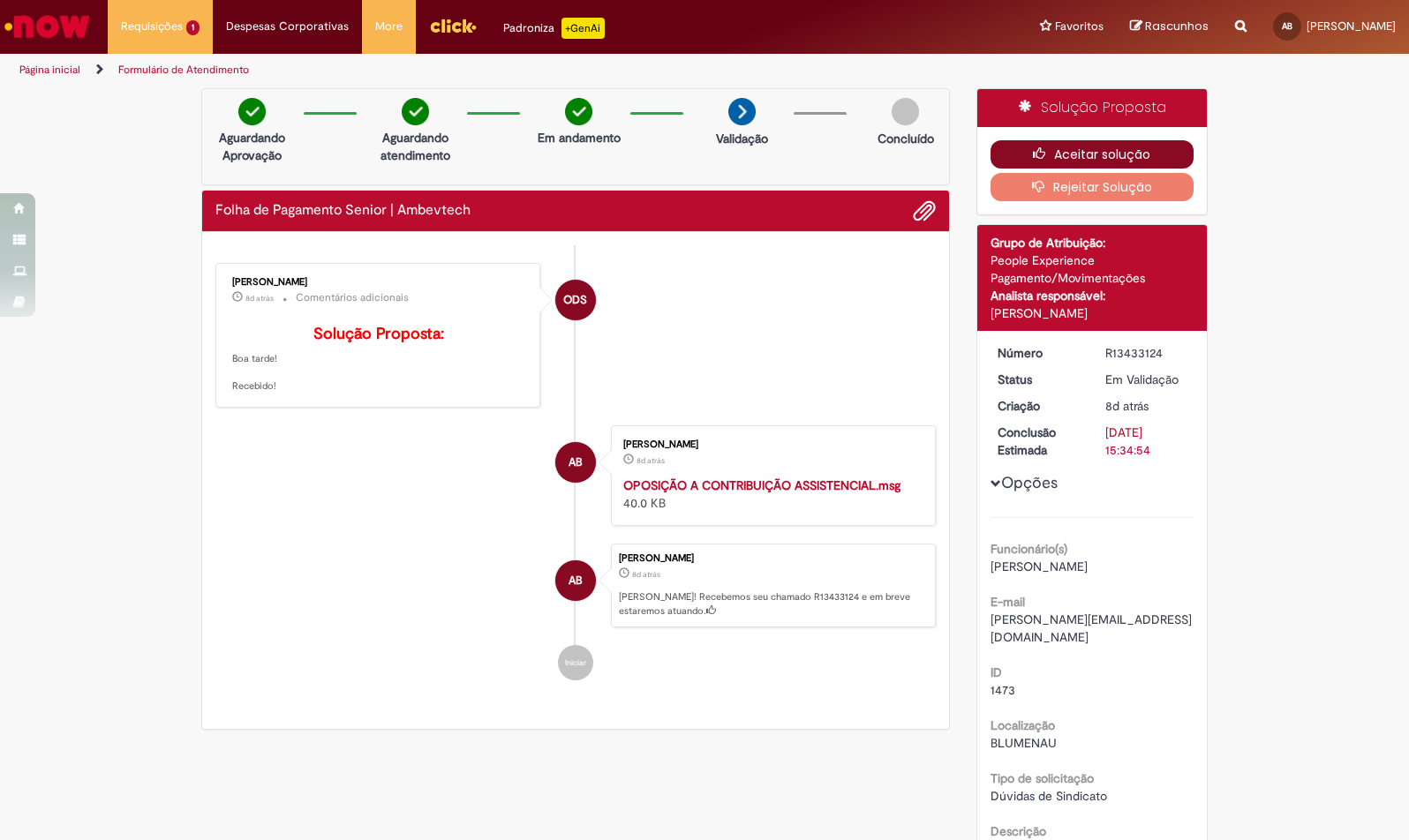 Image resolution: width=1409 pixels, height=840 pixels. Describe the element at coordinates (193, 27) in the screenshot. I see `span: 1` at that location.